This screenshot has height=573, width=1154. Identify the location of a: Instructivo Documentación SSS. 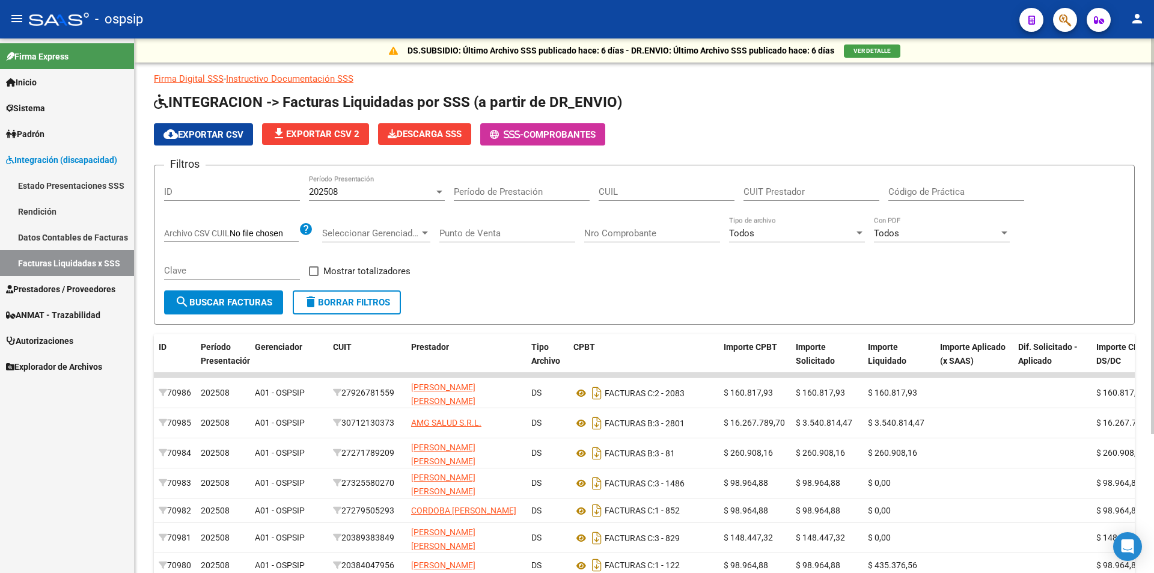
(290, 79).